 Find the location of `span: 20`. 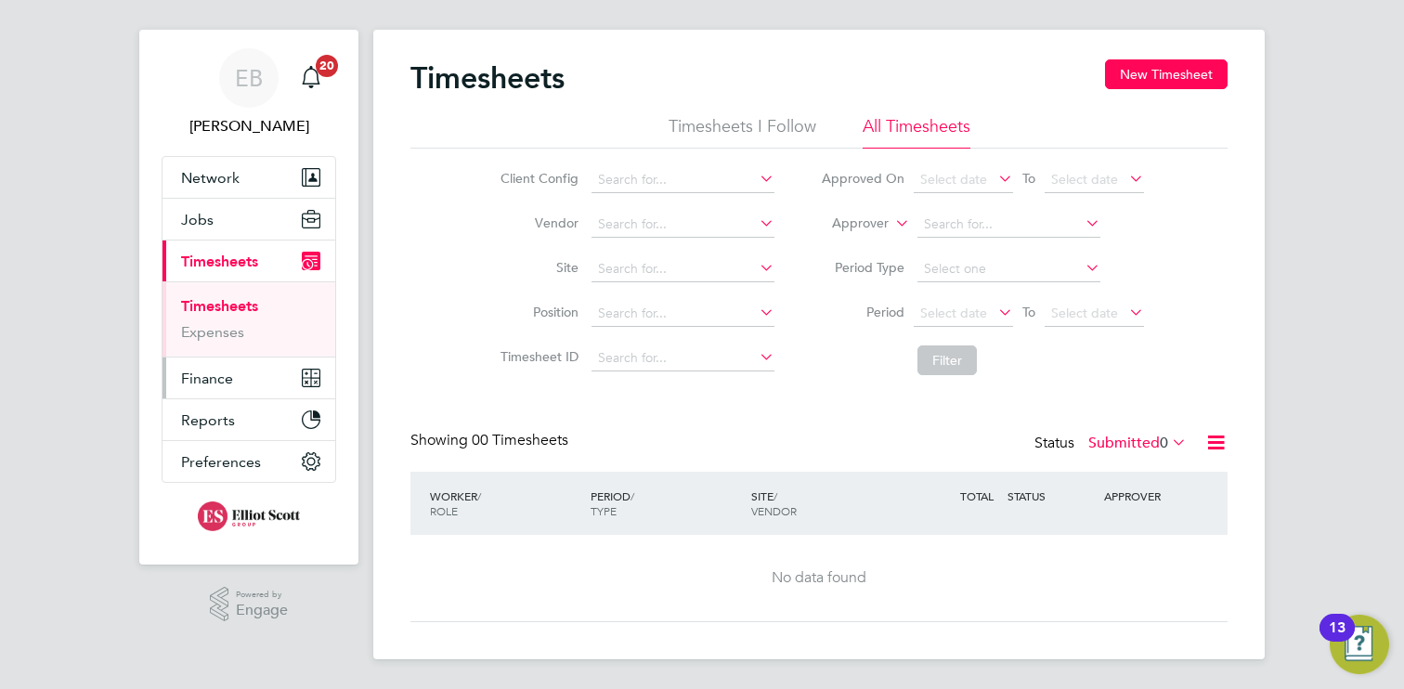

span: 20 is located at coordinates (327, 66).